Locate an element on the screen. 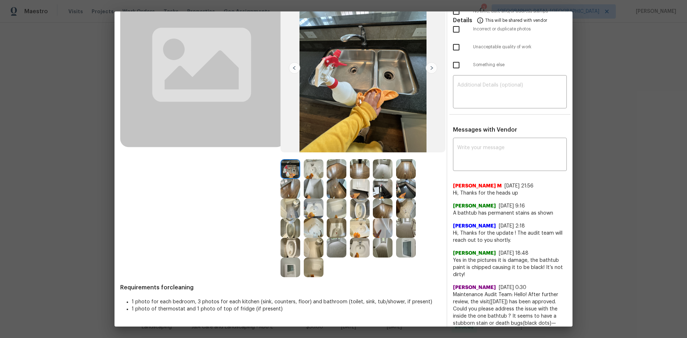 This screenshot has width=687, height=338. div: Incorrect or duplicate photos is located at coordinates (510, 29).